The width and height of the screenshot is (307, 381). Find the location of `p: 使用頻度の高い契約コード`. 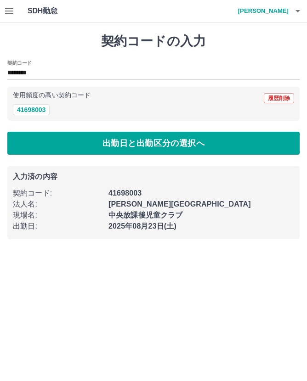

p: 使用頻度の高い契約コード is located at coordinates (51, 96).